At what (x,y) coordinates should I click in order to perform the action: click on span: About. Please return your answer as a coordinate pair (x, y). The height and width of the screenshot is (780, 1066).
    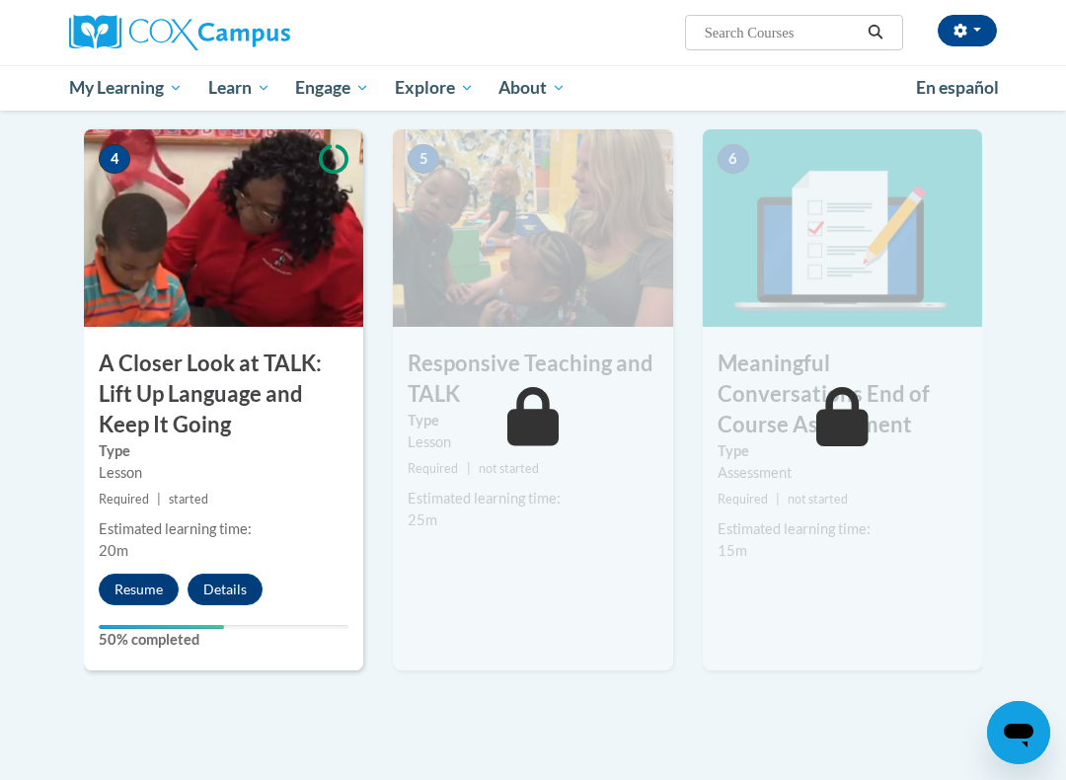
    Looking at the image, I should click on (532, 88).